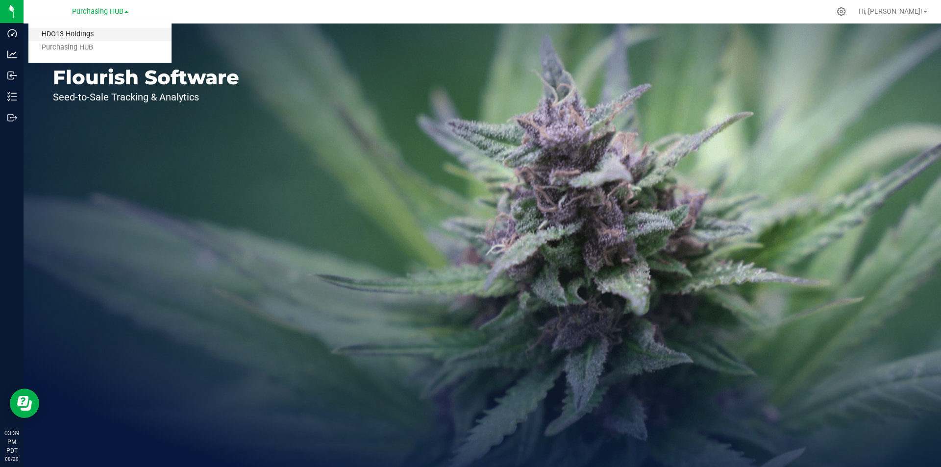 This screenshot has height=467, width=941. I want to click on div: Manage settings, so click(841, 11).